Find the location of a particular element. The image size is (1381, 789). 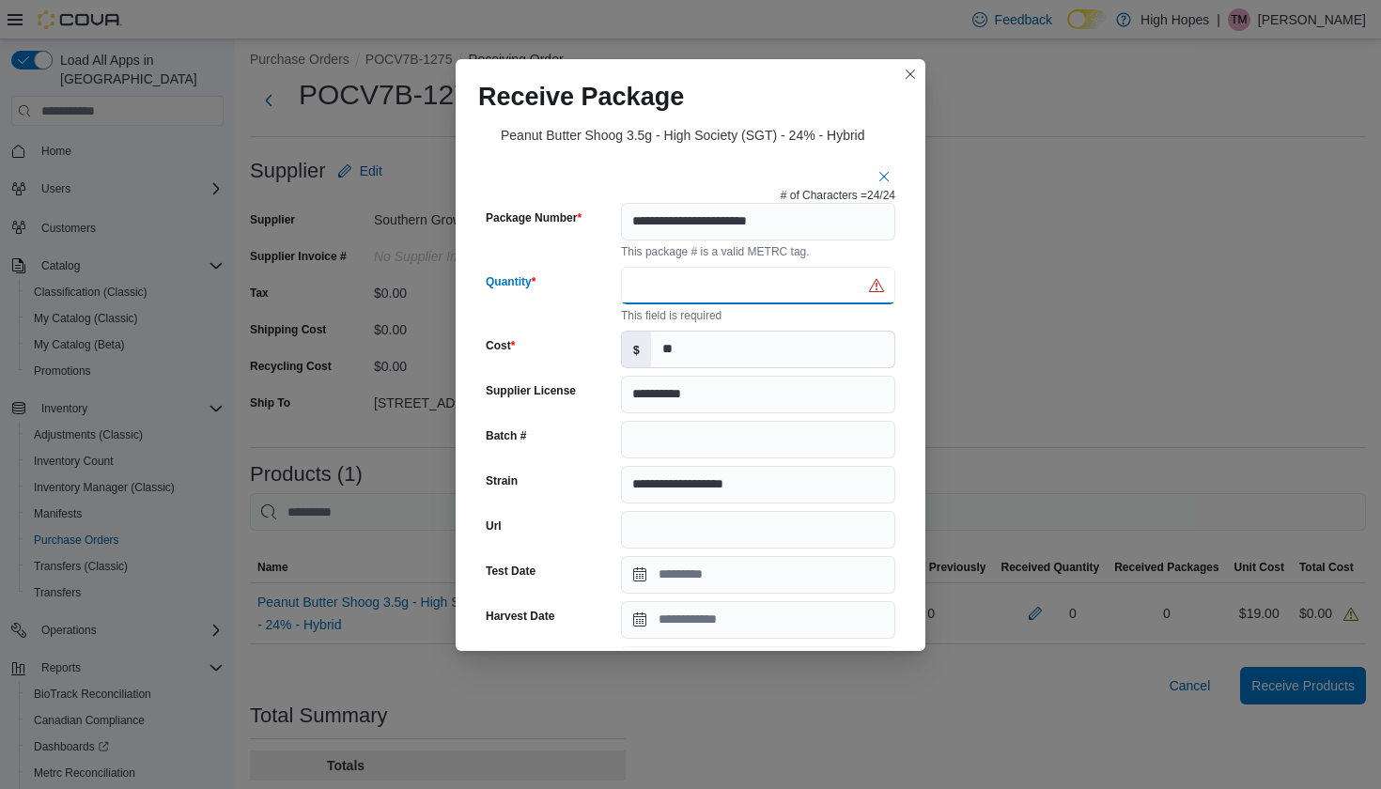

div: This field is required is located at coordinates (758, 314).